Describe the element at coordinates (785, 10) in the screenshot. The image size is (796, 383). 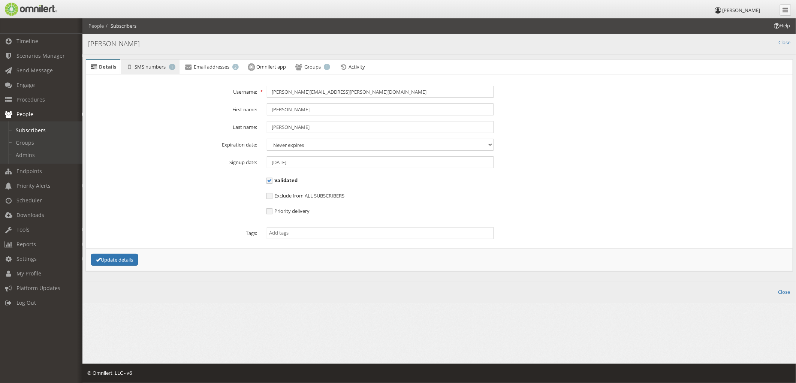
I see `a: Collapse Menu` at that location.